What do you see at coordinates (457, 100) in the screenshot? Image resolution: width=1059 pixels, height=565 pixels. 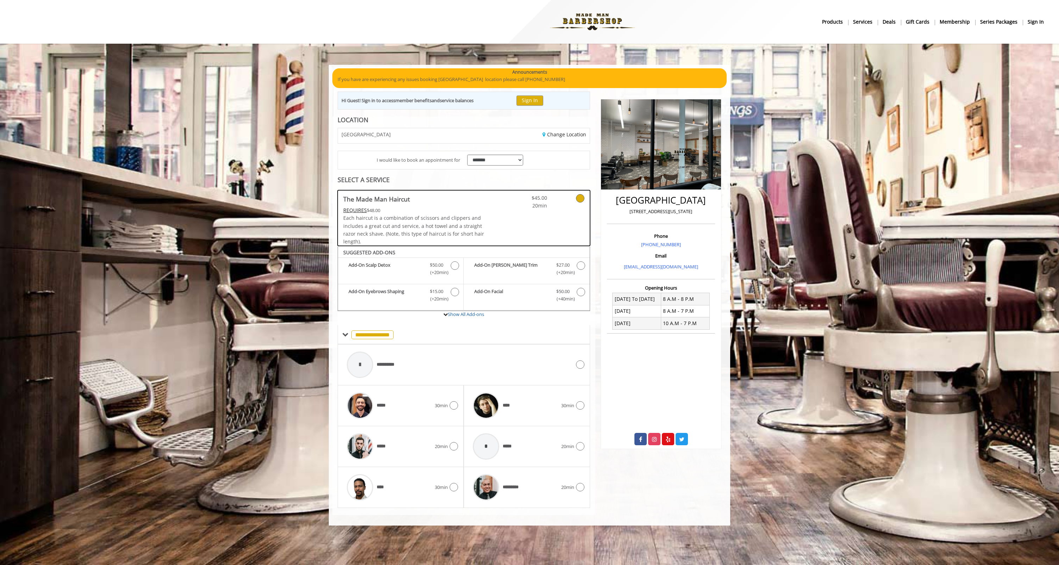 I see `b: service balances` at bounding box center [457, 100].